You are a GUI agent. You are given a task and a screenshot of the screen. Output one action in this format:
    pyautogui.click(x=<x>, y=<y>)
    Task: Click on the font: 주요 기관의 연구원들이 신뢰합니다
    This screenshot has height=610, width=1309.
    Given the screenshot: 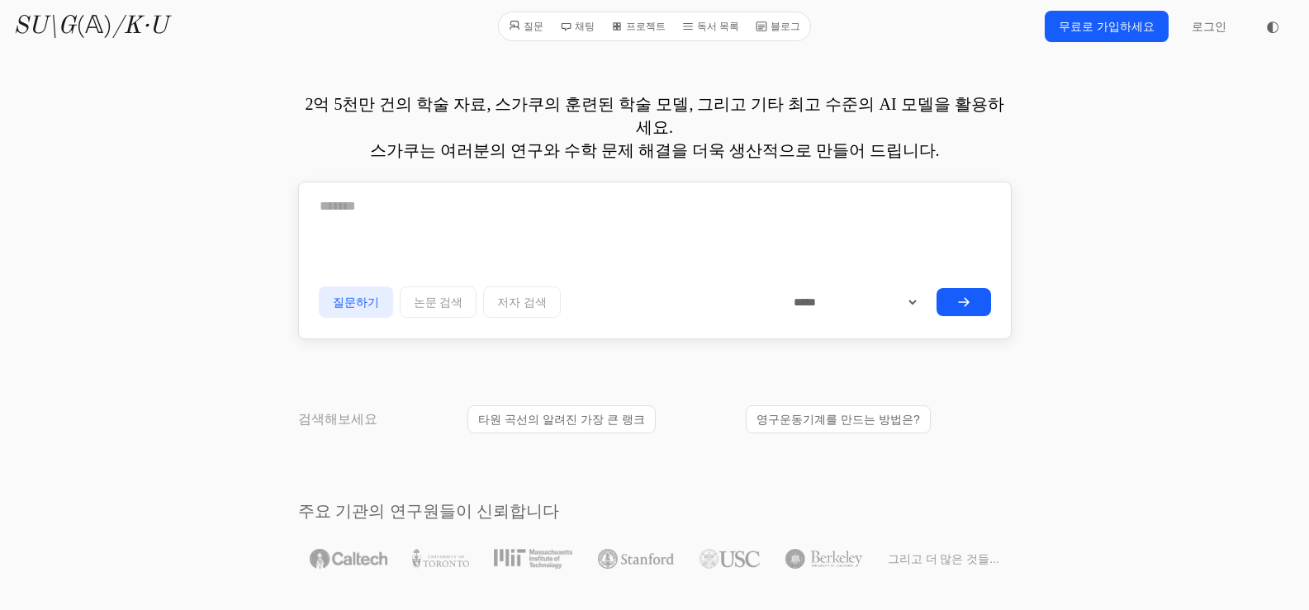 What is the action you would take?
    pyautogui.click(x=429, y=511)
    